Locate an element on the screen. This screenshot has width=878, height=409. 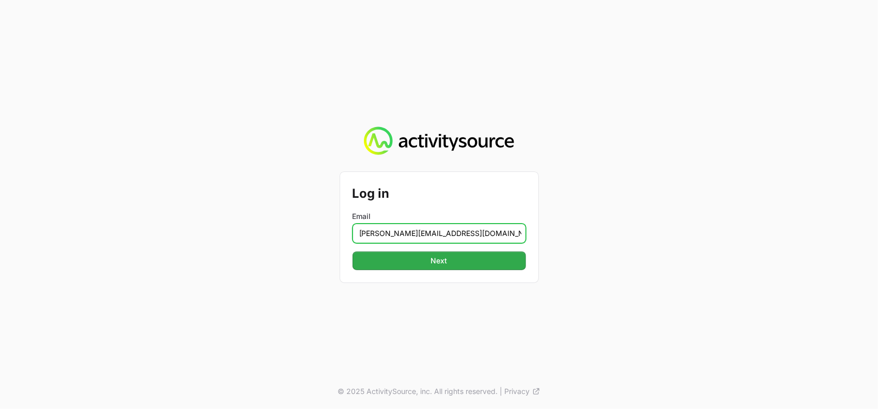
label: Email is located at coordinates (439, 216).